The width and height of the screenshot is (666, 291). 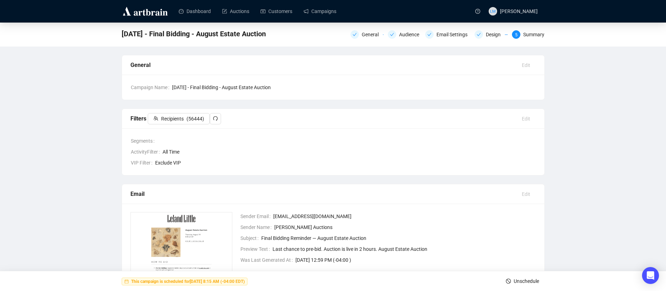 What do you see at coordinates (257, 216) in the screenshot?
I see `span: Sender Email` at bounding box center [257, 216].